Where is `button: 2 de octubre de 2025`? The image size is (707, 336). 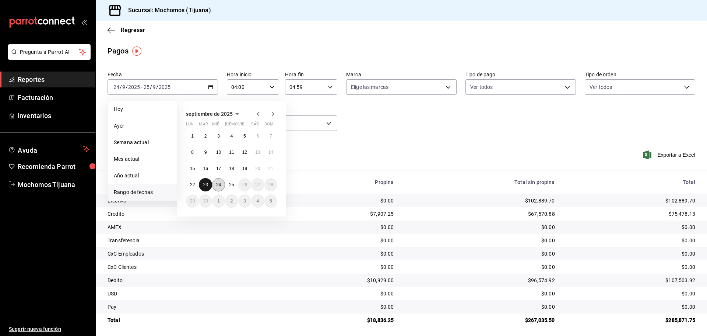 button: 2 de octubre de 2025 is located at coordinates (231, 201).